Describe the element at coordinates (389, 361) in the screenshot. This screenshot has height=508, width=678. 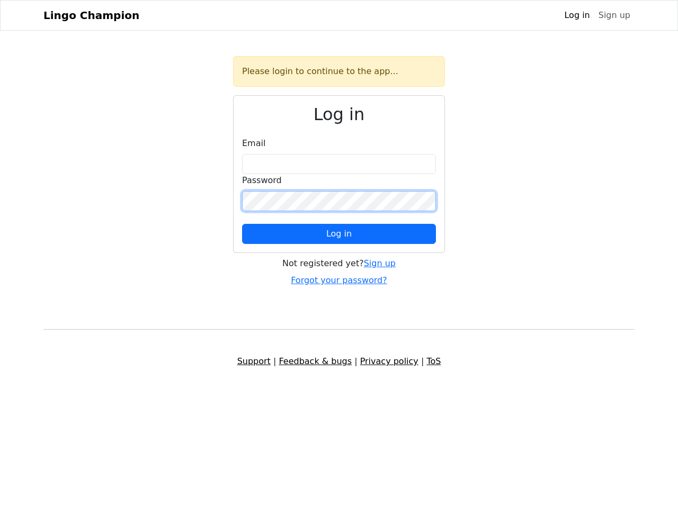
I see `a: Privacy policy` at that location.